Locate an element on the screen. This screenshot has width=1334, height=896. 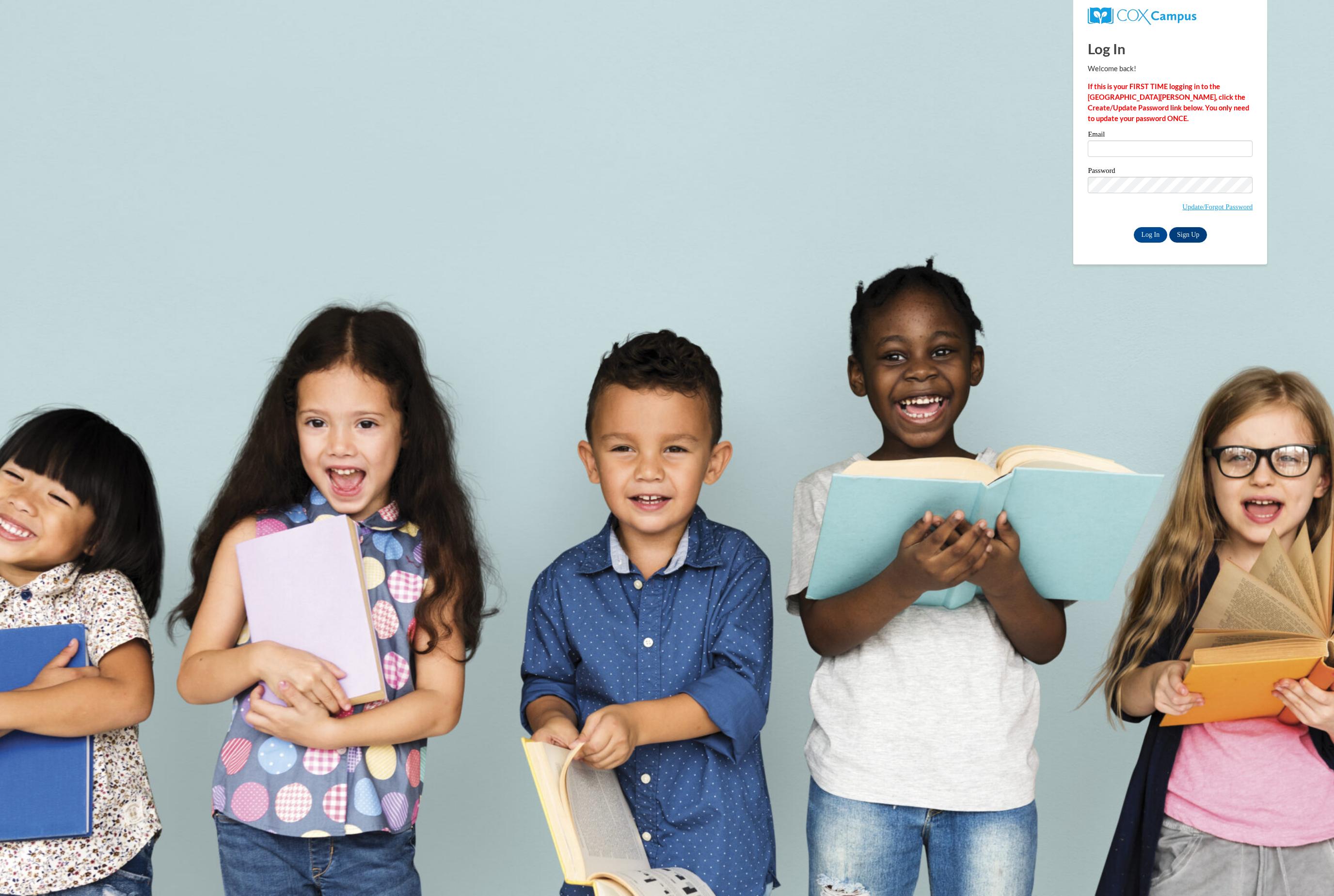
label: Email is located at coordinates (1170, 135).